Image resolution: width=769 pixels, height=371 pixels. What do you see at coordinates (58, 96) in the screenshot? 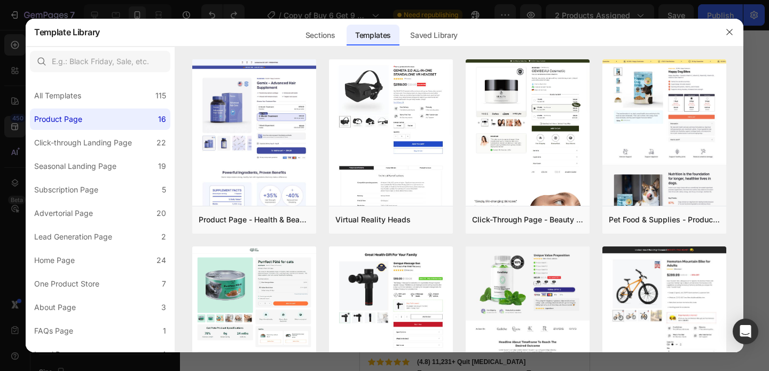
I see `div: All Templates` at bounding box center [58, 96].